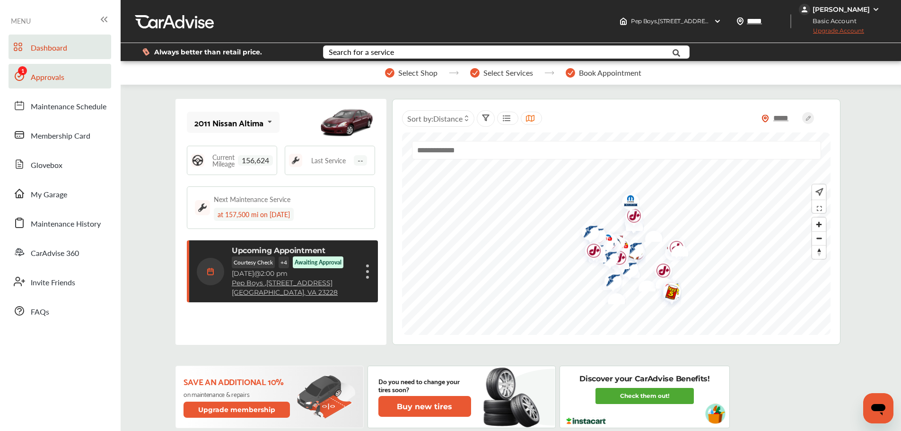 The width and height of the screenshot is (901, 431). I want to click on img: logo-discount-tire.png, so click(670, 250).